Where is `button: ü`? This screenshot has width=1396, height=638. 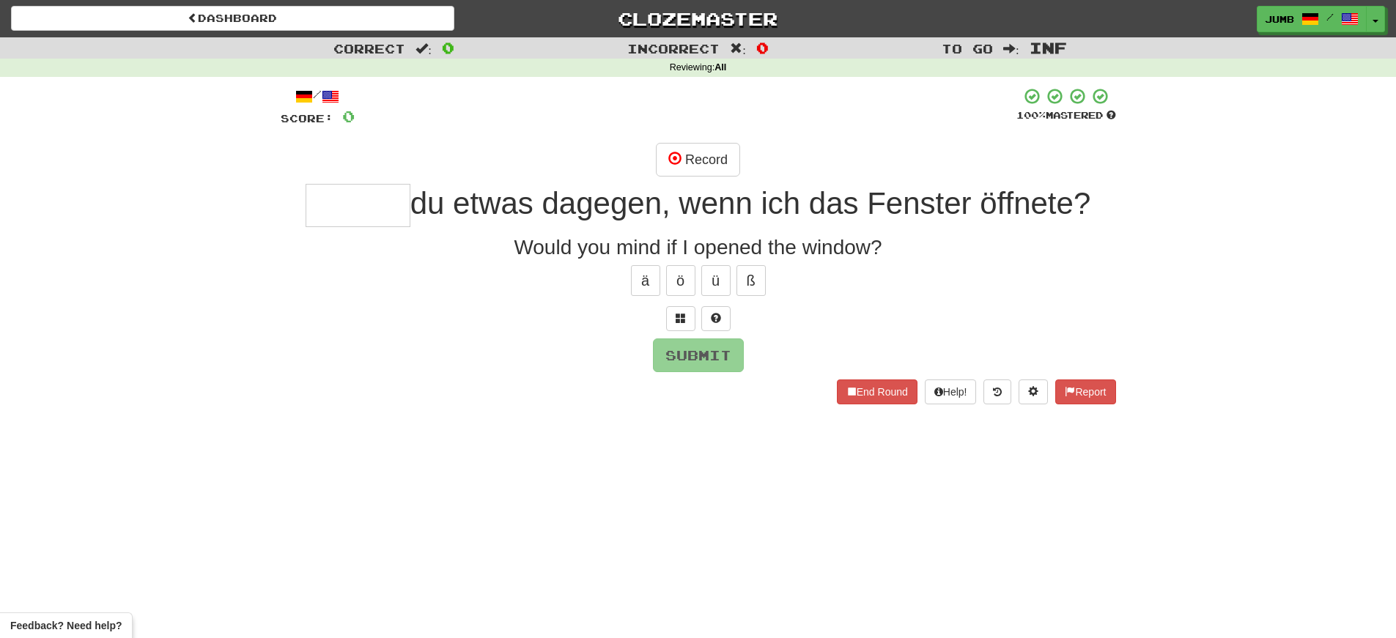 button: ü is located at coordinates (716, 281).